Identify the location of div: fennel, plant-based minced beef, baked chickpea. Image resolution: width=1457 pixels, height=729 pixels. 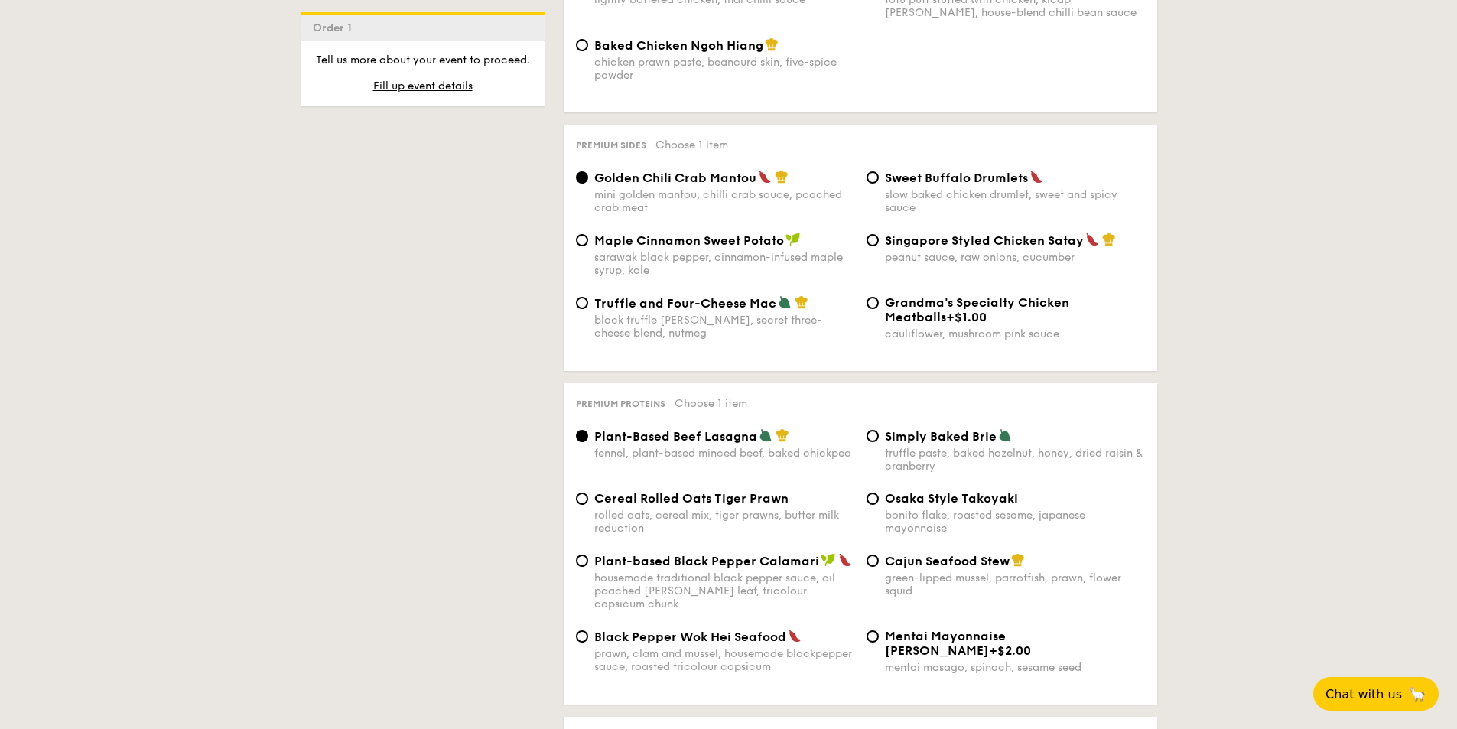
(724, 453).